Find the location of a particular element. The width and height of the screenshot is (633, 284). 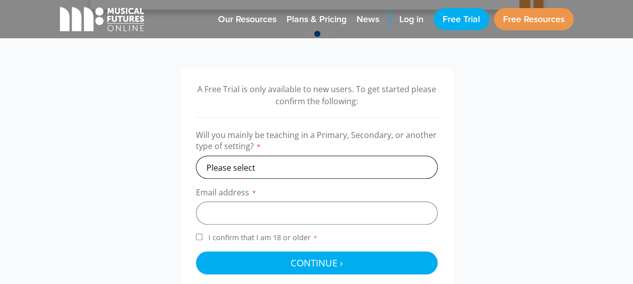

span: I confirm that I am 18 or older is located at coordinates (263, 237).